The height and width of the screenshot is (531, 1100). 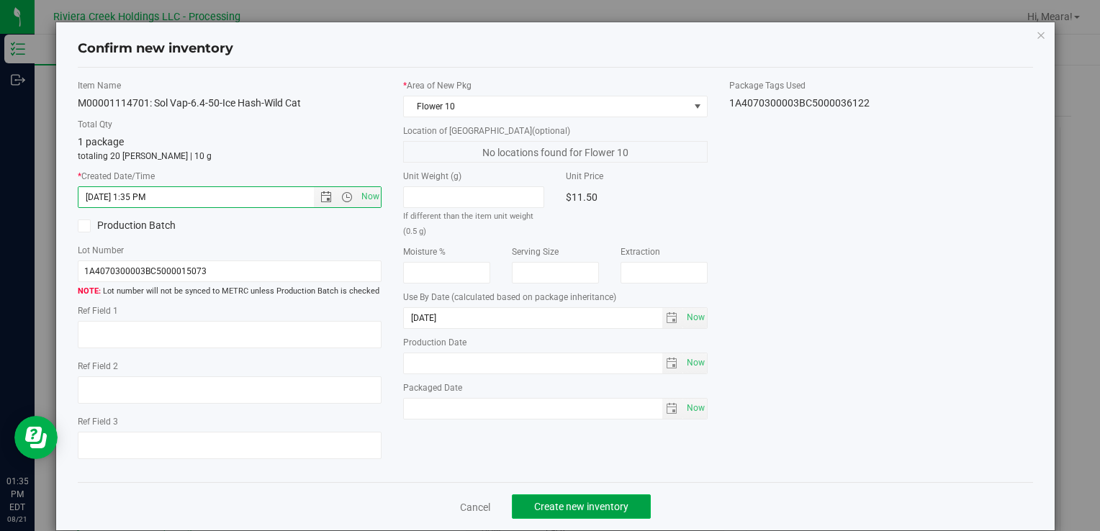 I want to click on label: Ref Field 1, so click(x=230, y=311).